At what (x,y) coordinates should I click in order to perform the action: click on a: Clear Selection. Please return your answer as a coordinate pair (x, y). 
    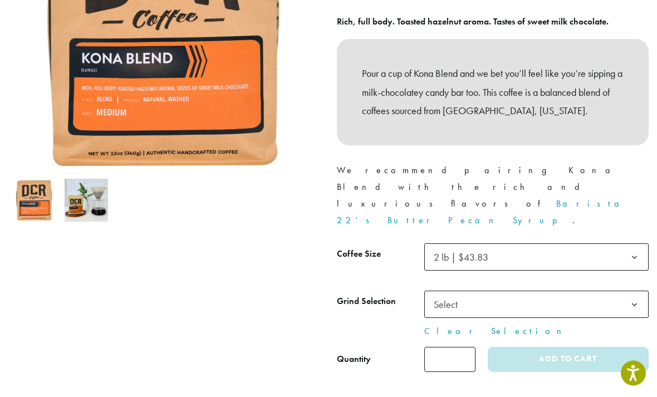
    Looking at the image, I should click on (536, 332).